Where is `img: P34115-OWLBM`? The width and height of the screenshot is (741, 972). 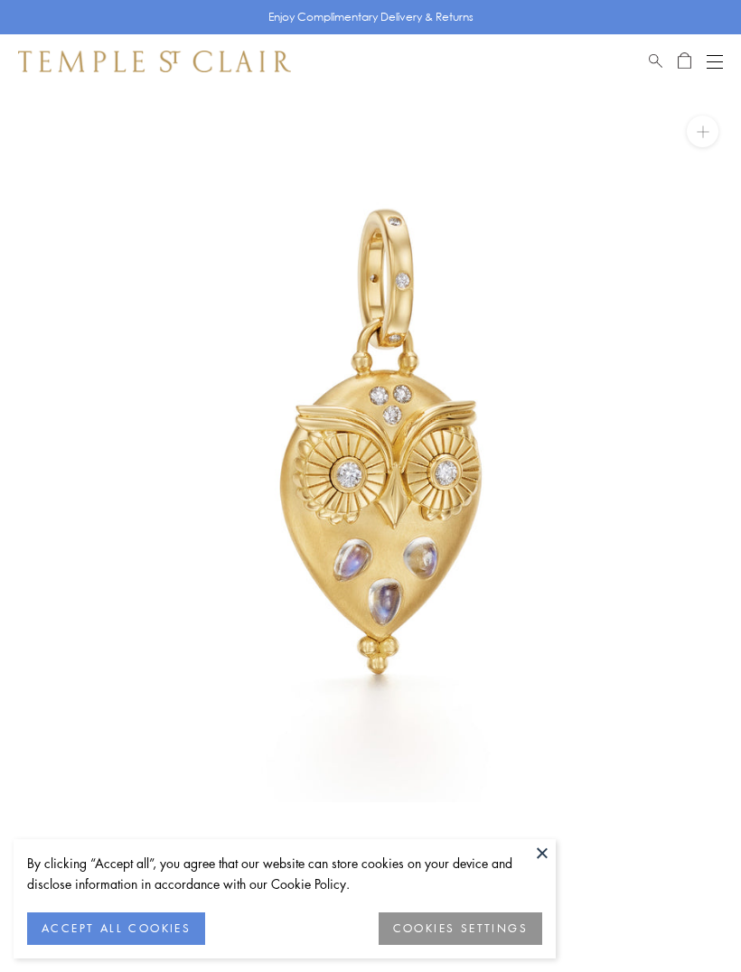
img: P34115-OWLBM is located at coordinates (384, 445).